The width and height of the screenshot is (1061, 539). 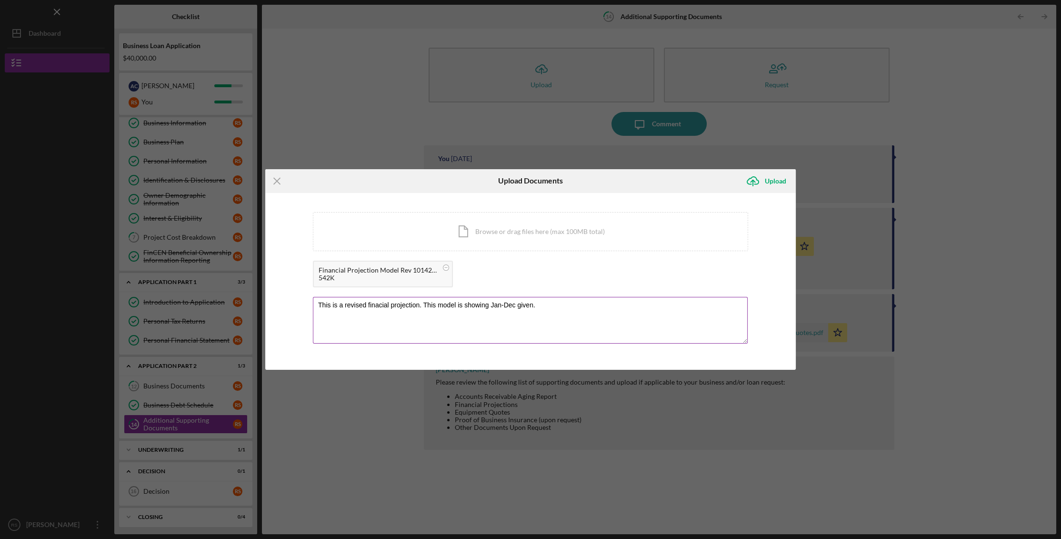 I want to click on h6: Upload Documents, so click(x=531, y=181).